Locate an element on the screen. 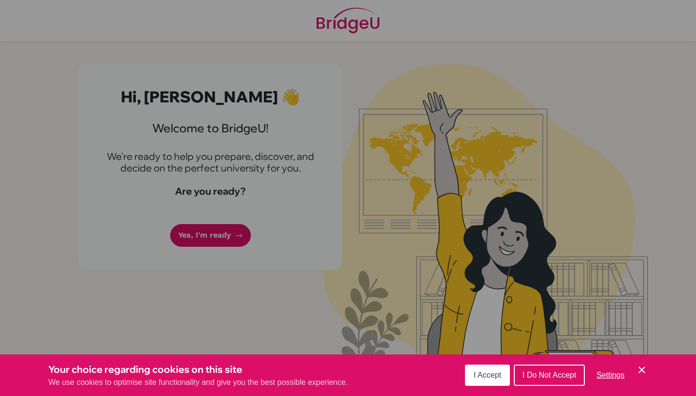 The width and height of the screenshot is (696, 396). button: I Accept is located at coordinates (487, 376).